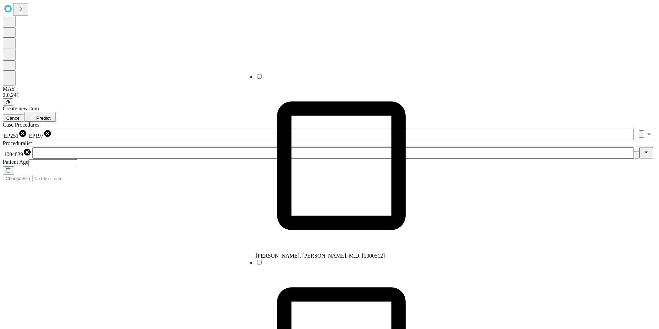 The image size is (659, 329). I want to click on button: Cancel, so click(13, 118).